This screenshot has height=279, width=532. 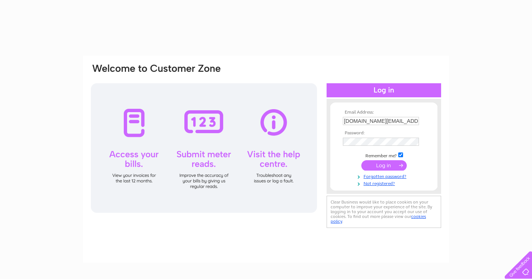 What do you see at coordinates (384, 155) in the screenshot?
I see `td: Remember me?` at bounding box center [384, 155].